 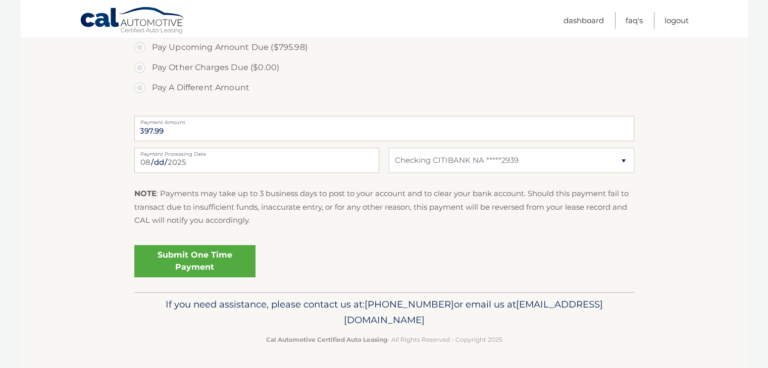 What do you see at coordinates (145, 193) in the screenshot?
I see `strong: NOTE` at bounding box center [145, 193].